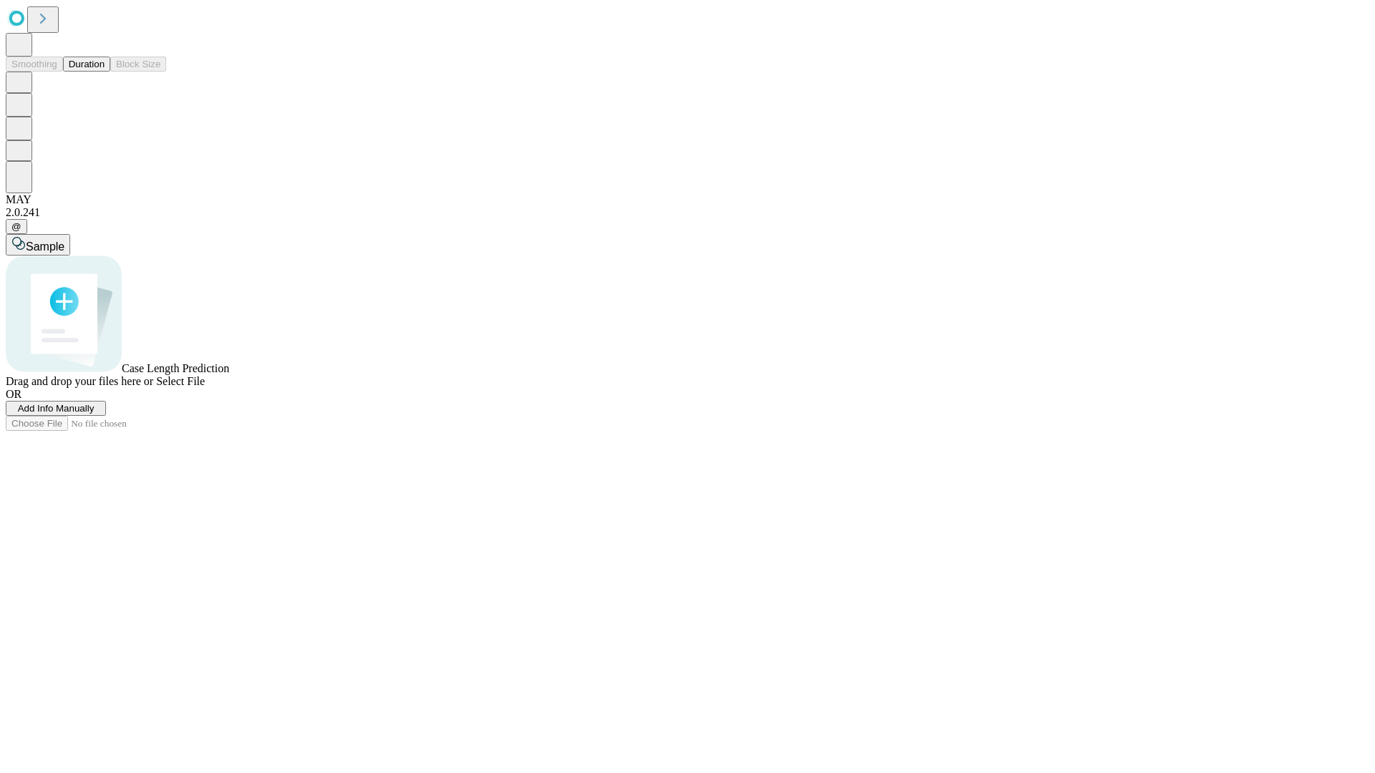 The image size is (1375, 773). I want to click on div: 2.0.241, so click(687, 213).